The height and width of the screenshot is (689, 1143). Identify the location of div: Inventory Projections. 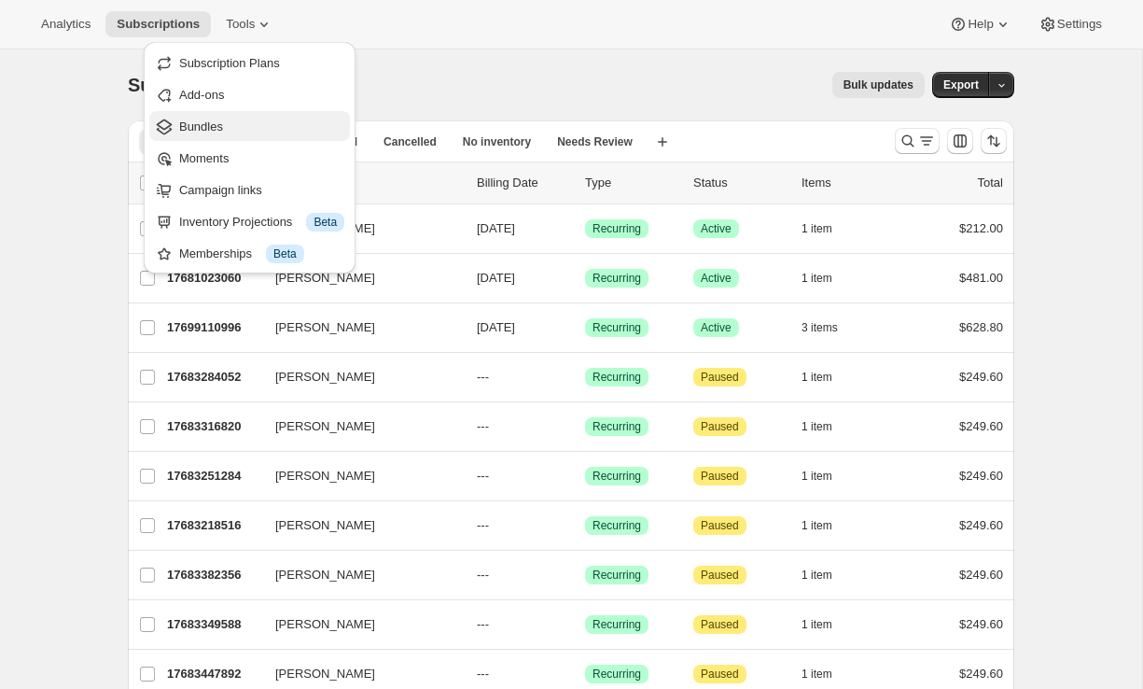
(261, 222).